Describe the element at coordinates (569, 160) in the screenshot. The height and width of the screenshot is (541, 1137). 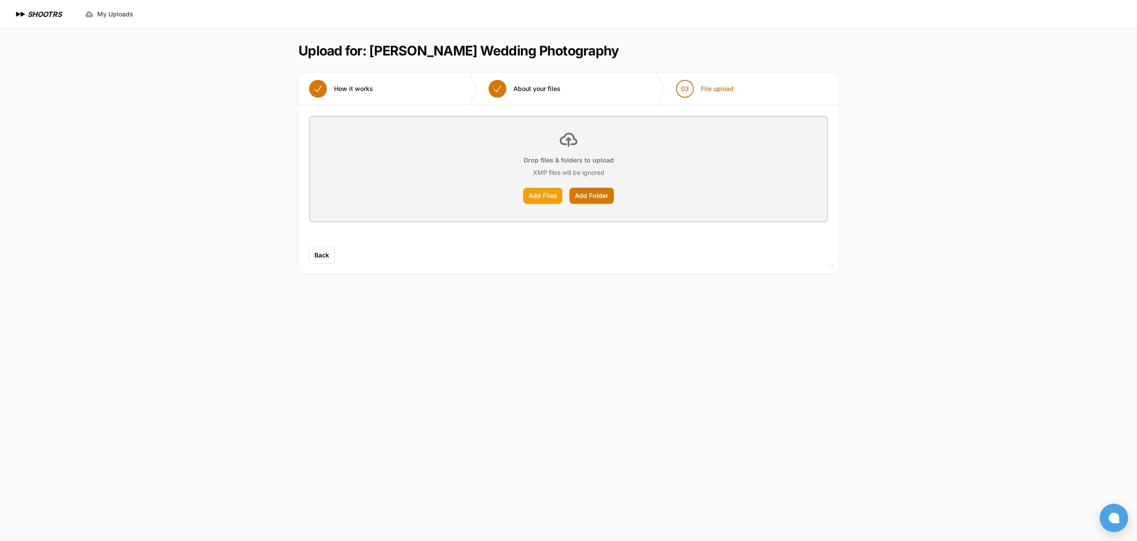
I see `p: Drop files & folders to upload` at that location.